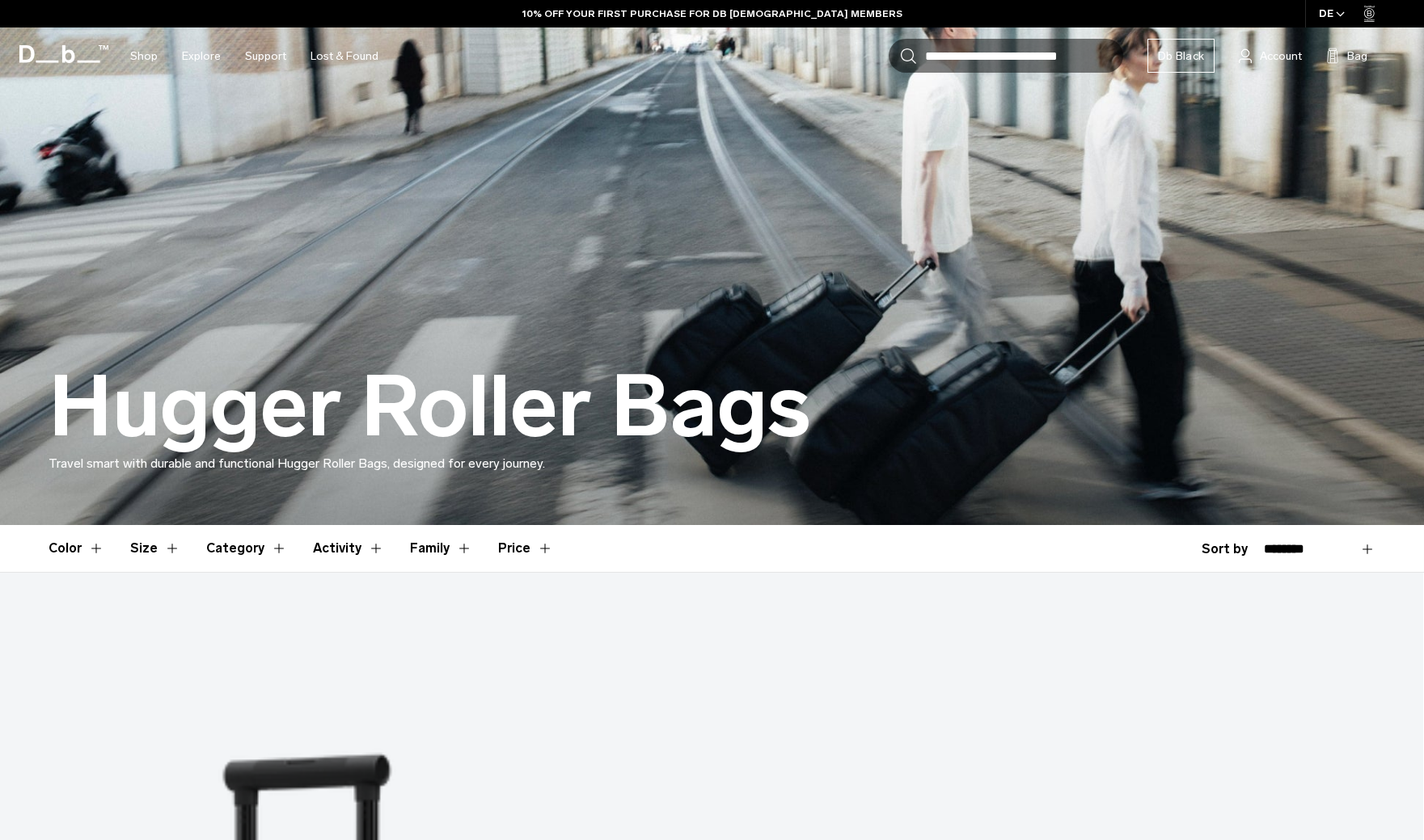 The image size is (1424, 840). Describe the element at coordinates (1346, 56) in the screenshot. I see `button: Bag` at that location.